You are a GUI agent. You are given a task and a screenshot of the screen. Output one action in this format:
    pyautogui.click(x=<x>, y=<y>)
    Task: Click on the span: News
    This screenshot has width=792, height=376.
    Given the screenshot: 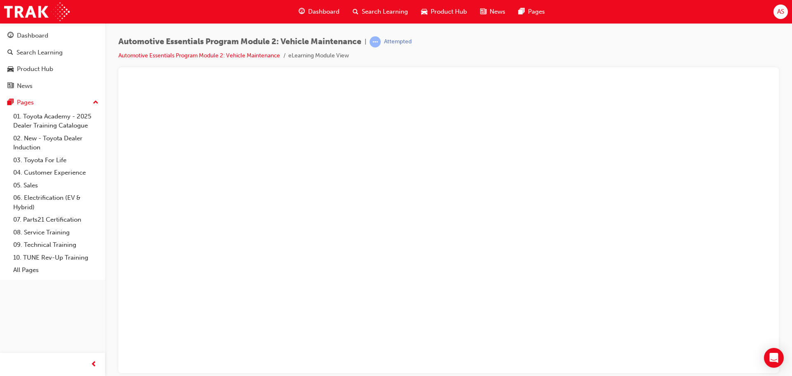 What is the action you would take?
    pyautogui.click(x=497, y=12)
    